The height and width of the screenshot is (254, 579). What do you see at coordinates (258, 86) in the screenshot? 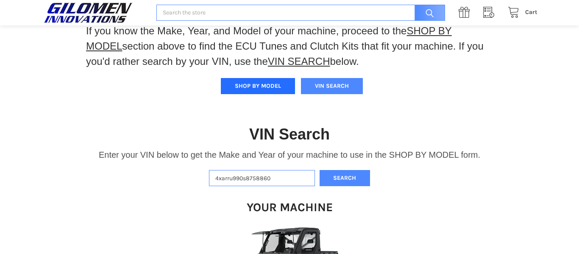
I see `button: SHOP BY MODEL` at bounding box center [258, 86].